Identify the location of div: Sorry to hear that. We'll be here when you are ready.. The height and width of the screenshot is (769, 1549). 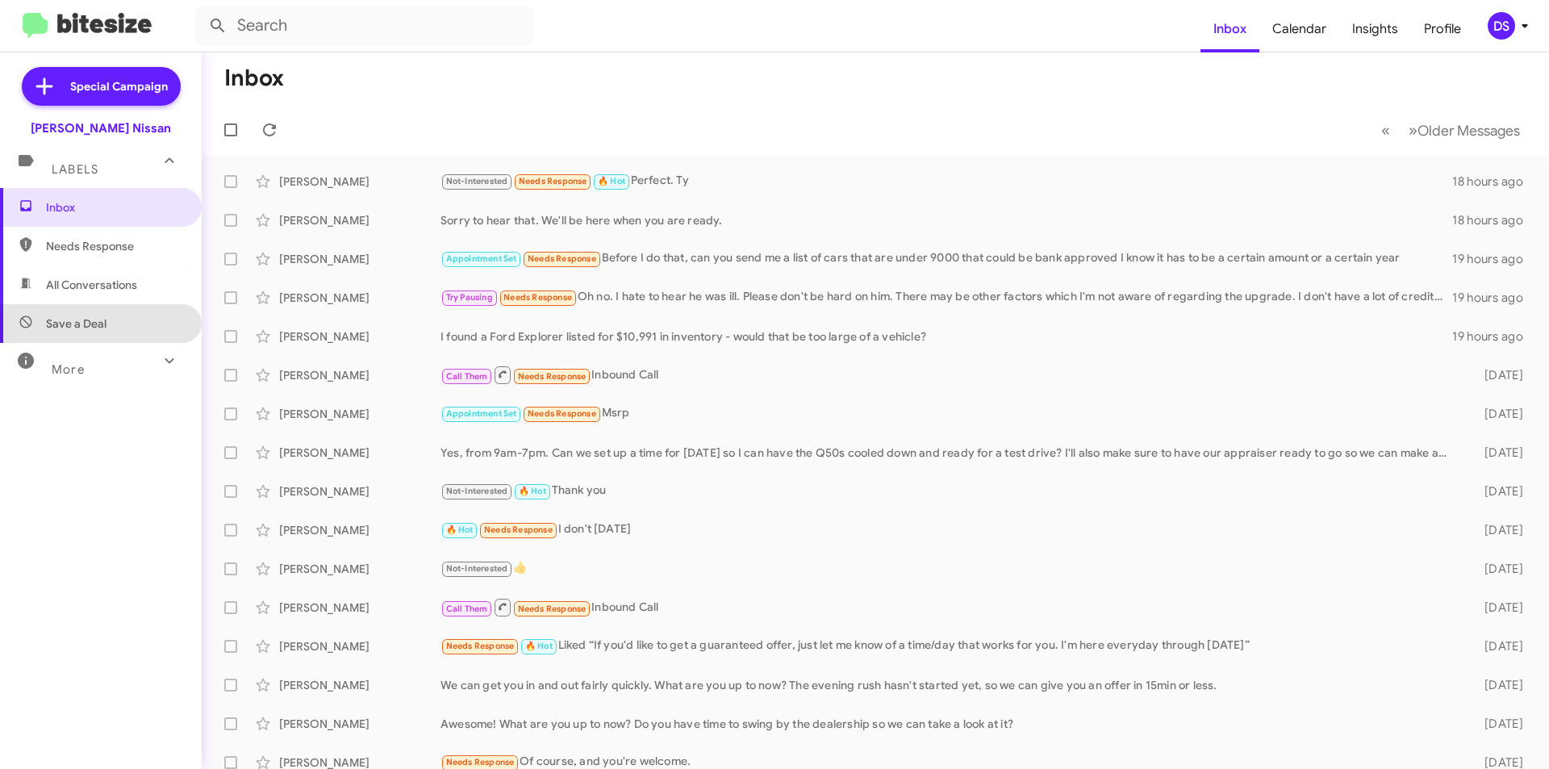
(947, 220).